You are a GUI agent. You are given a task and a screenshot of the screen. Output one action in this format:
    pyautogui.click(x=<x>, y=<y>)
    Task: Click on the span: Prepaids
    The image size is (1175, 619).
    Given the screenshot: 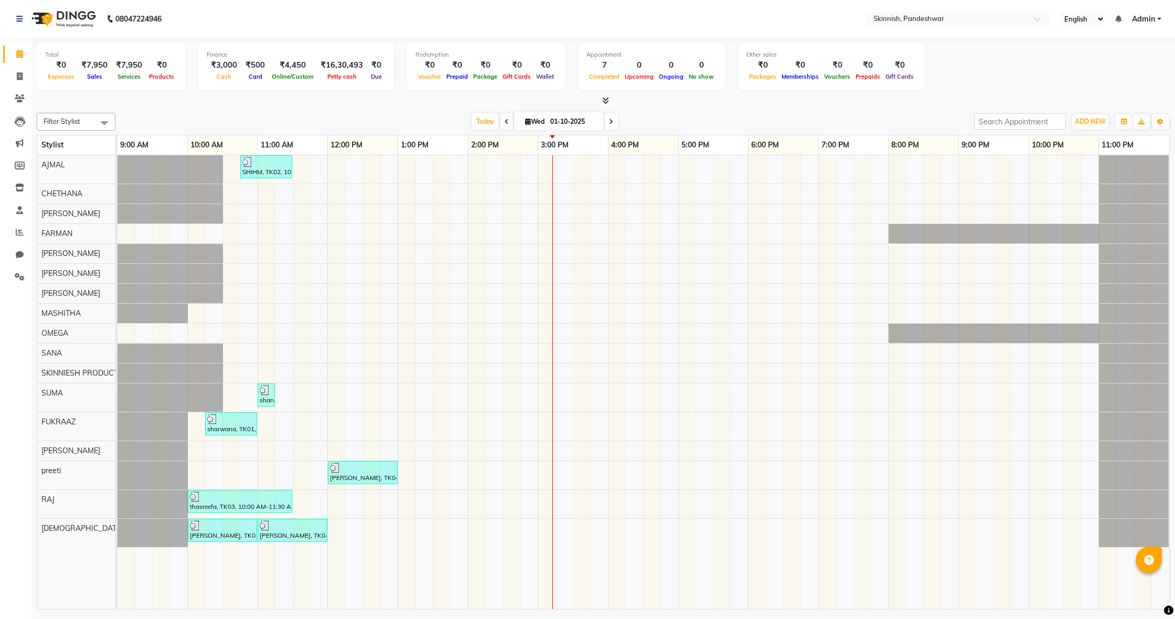 What is the action you would take?
    pyautogui.click(x=868, y=77)
    